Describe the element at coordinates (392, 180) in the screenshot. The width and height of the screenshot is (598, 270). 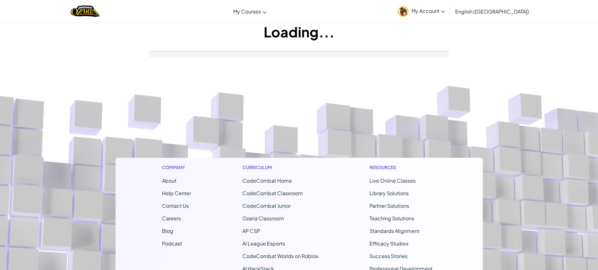
I see `a: Live Online Classes` at that location.